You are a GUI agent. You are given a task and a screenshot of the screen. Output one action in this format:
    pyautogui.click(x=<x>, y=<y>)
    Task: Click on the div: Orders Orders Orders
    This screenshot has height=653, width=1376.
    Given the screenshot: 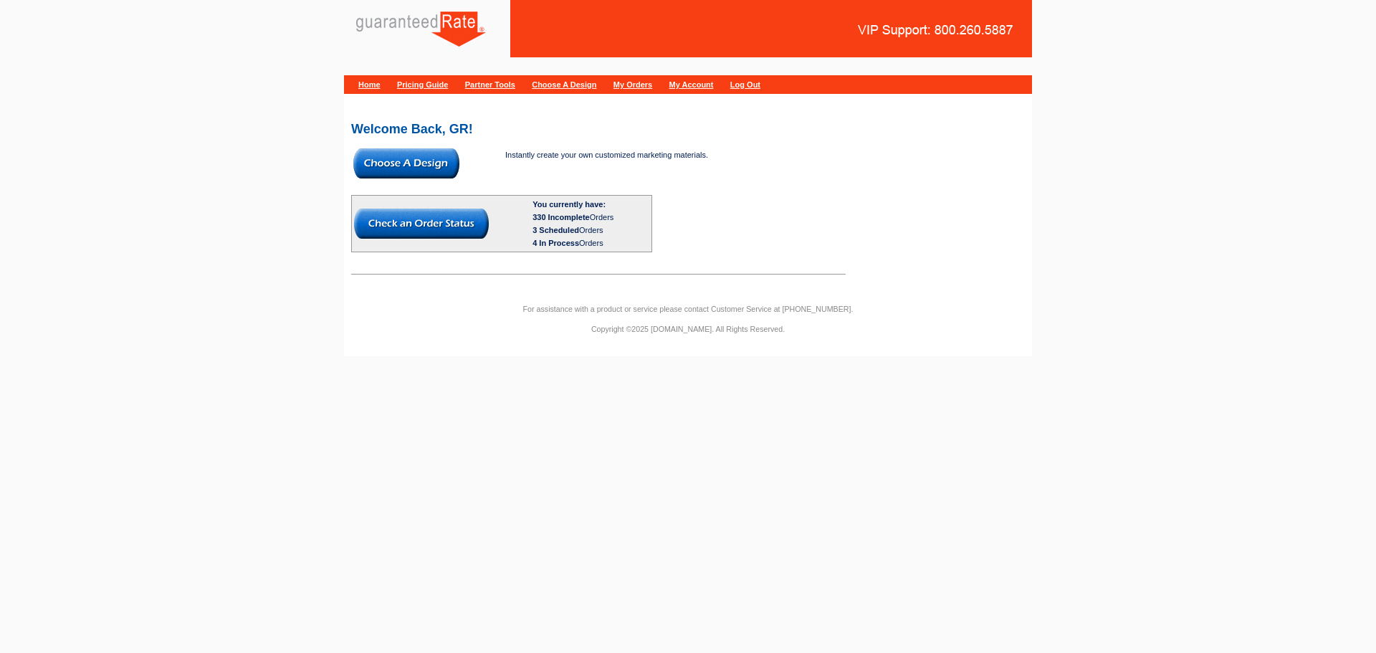 What is the action you would take?
    pyautogui.click(x=591, y=230)
    